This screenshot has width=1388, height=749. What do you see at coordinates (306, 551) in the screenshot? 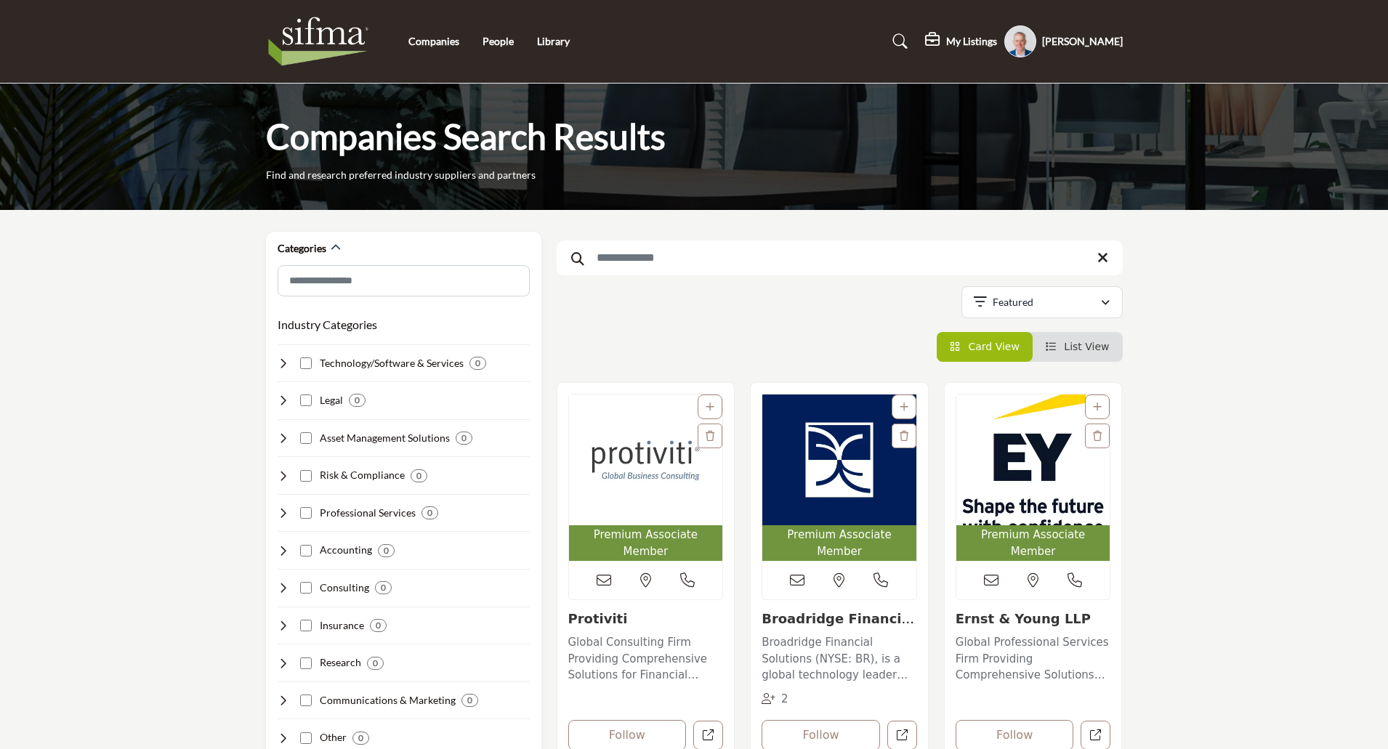
I see `input: Select Accounting checkbox` at bounding box center [306, 551].